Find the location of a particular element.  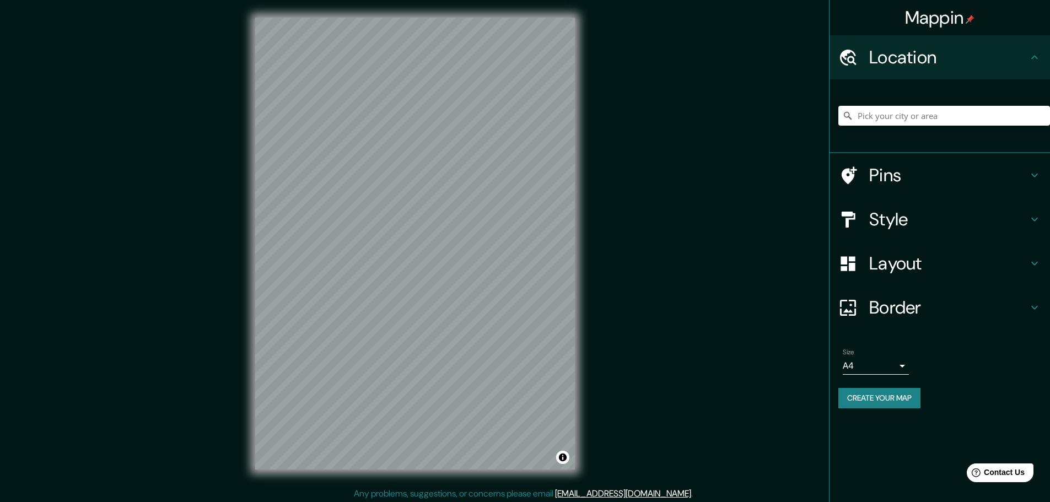

img: pin-icon.png is located at coordinates (970, 19).